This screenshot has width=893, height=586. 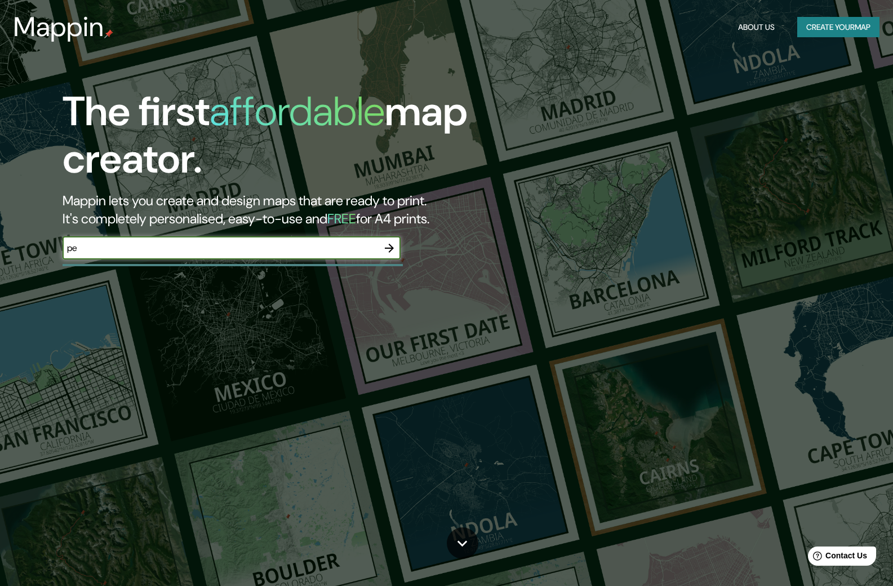 What do you see at coordinates (109, 34) in the screenshot?
I see `img: mappin-pin` at bounding box center [109, 34].